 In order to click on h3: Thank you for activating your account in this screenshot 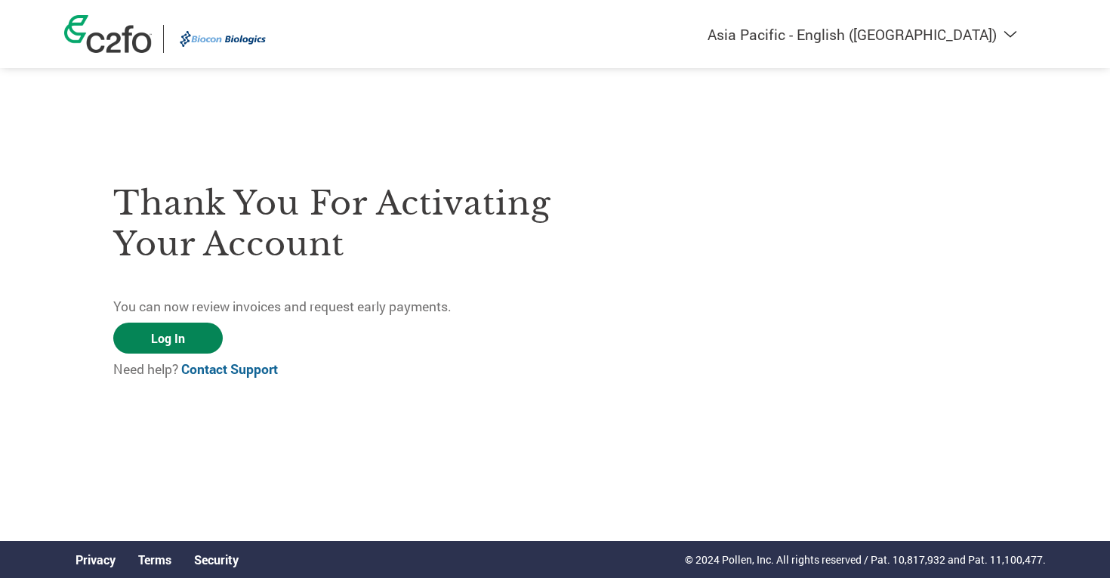, I will do `click(334, 224)`.